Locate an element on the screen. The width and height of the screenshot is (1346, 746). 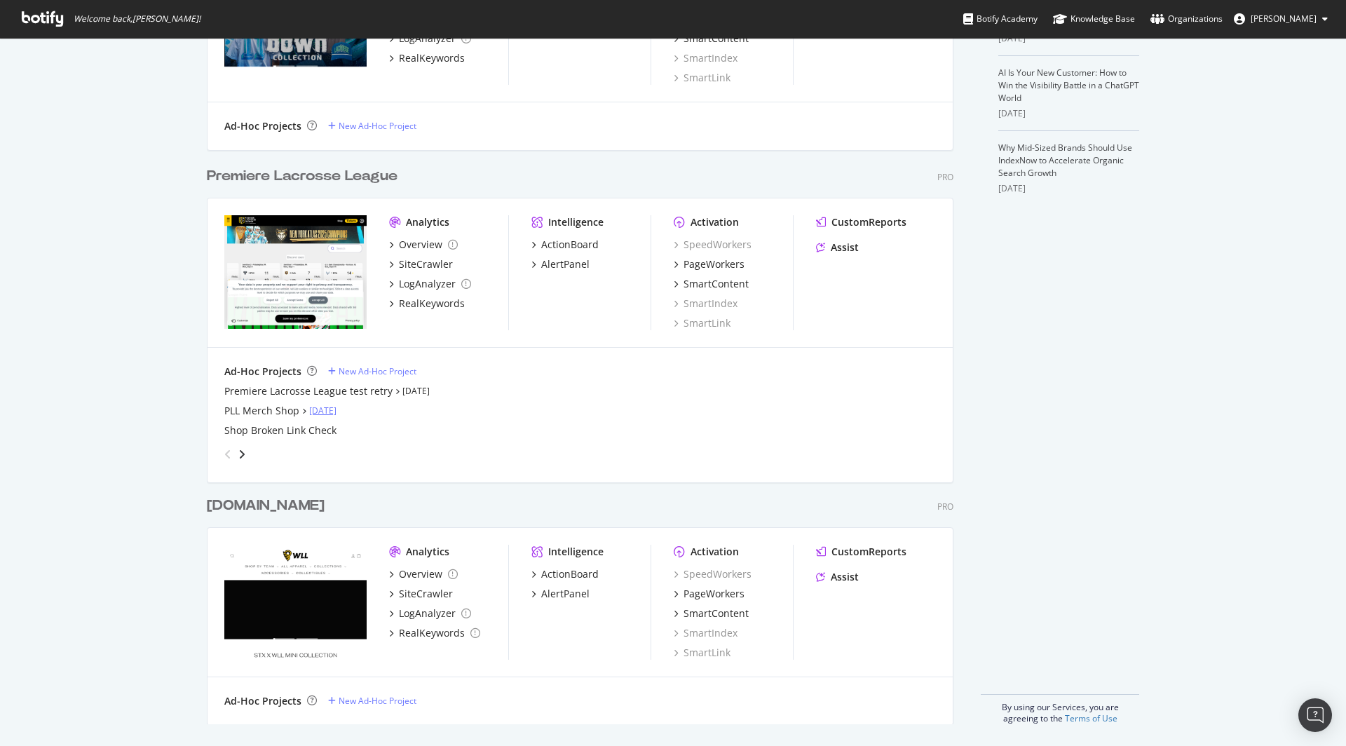
a: Shop Broken Link Check is located at coordinates (280, 431).